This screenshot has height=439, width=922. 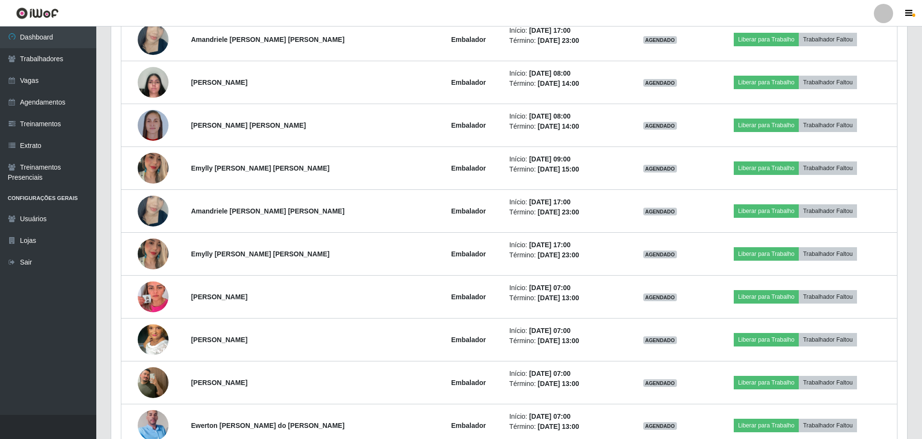 I want to click on img: 1720566736284.jpeg, so click(x=153, y=297).